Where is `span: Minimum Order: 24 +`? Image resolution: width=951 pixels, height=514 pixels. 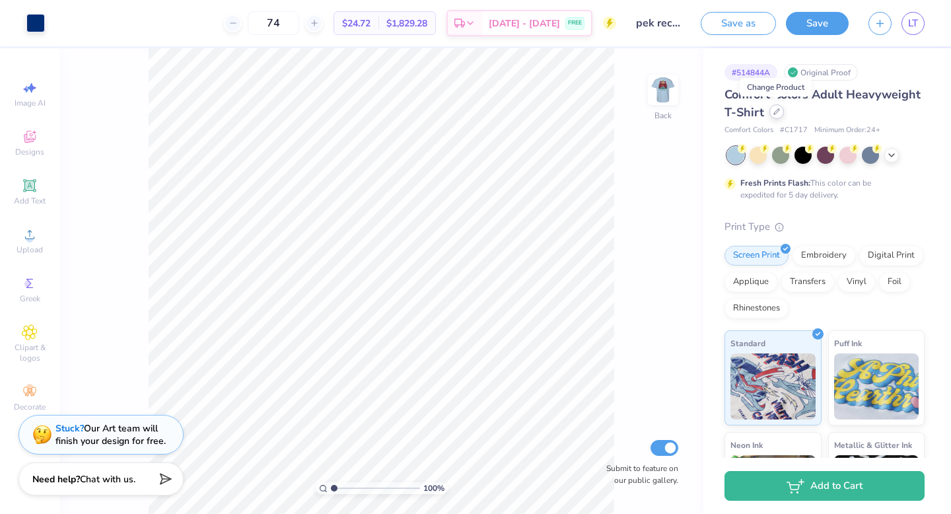 span: Minimum Order: 24 + is located at coordinates (847, 130).